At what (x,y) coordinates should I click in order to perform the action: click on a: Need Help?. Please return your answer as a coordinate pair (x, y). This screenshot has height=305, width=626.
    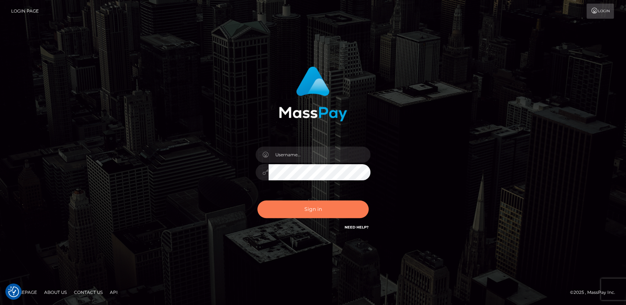
    Looking at the image, I should click on (357, 227).